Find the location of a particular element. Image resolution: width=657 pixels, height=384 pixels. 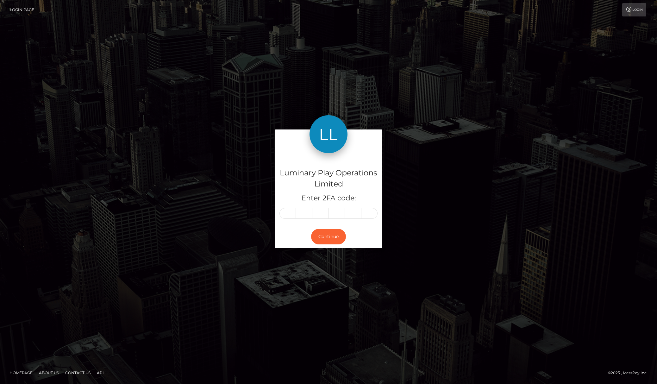

a: Contact Us is located at coordinates (78, 372).